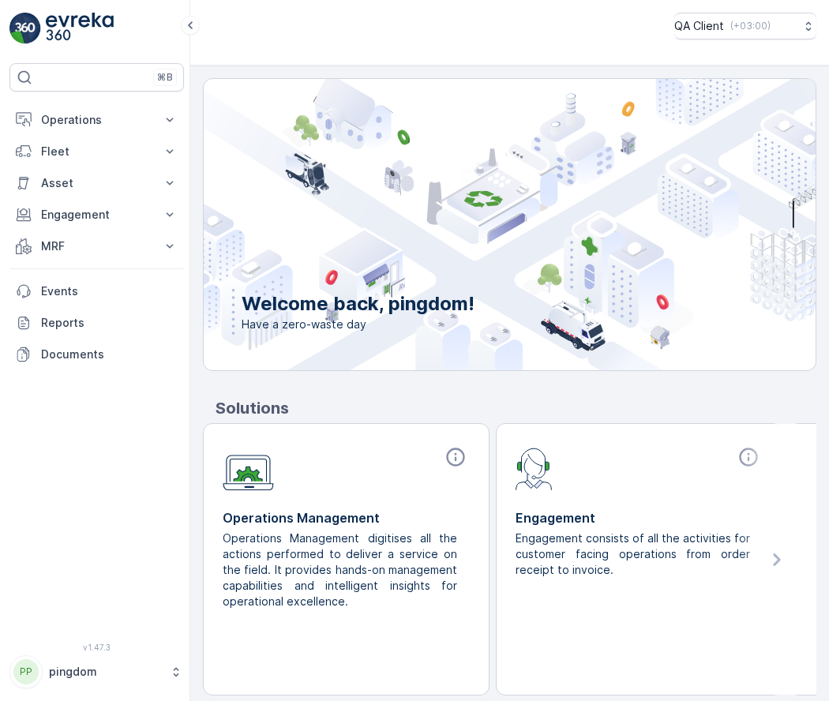 The height and width of the screenshot is (701, 829). What do you see at coordinates (516, 408) in the screenshot?
I see `p: Solutions` at bounding box center [516, 408].